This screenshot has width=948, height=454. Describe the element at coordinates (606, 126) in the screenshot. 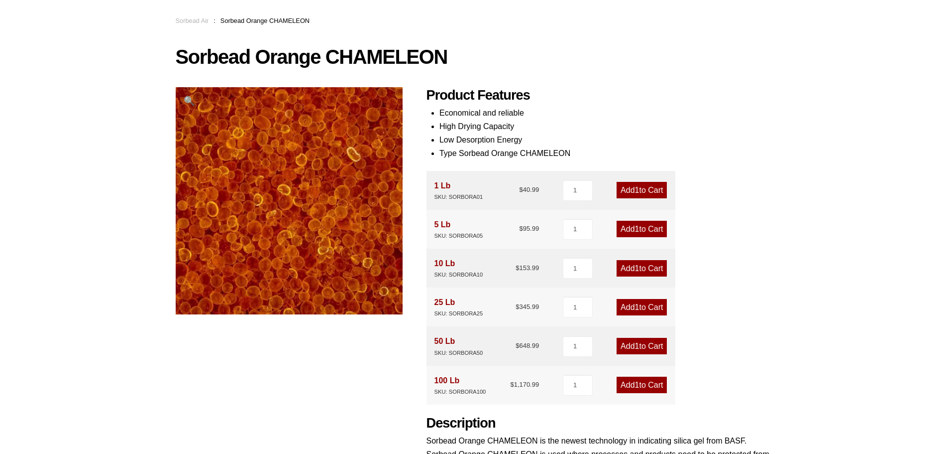

I see `li: High Drying Capacity` at that location.